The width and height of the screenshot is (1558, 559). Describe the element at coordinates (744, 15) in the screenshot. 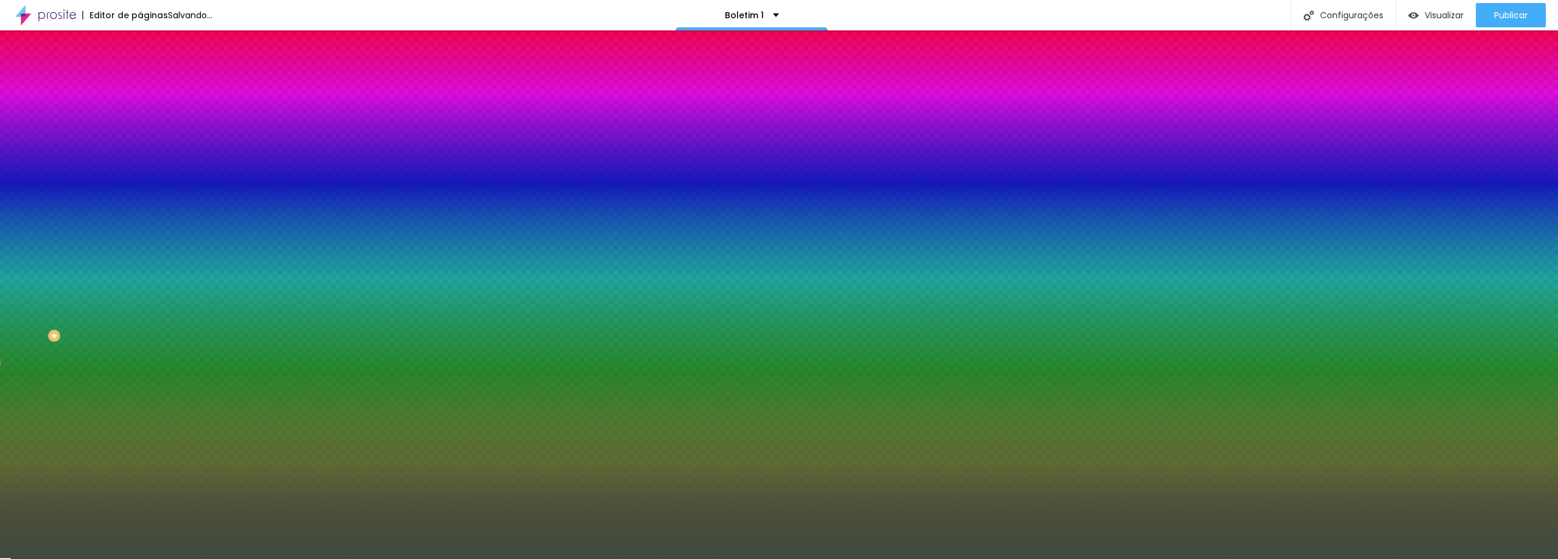

I see `font: Boletim 1` at that location.